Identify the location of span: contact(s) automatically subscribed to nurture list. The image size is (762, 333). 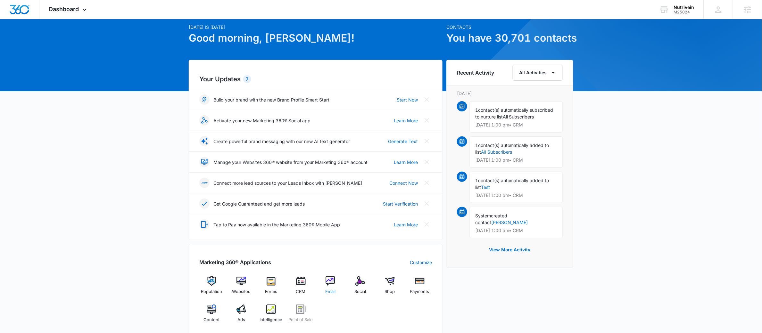
(514, 113).